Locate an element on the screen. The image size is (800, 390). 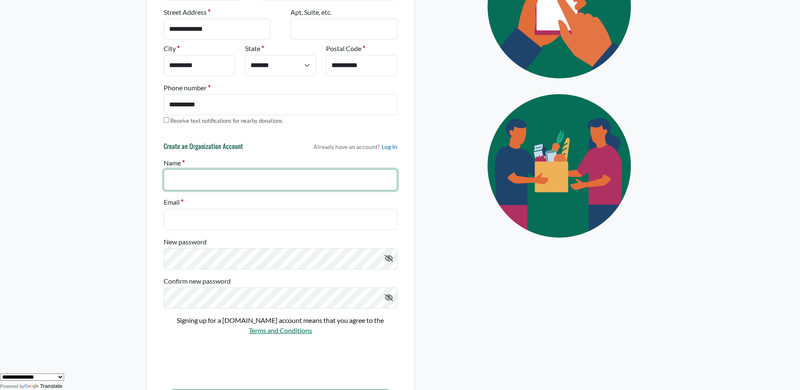
label: Street Address is located at coordinates (187, 12).